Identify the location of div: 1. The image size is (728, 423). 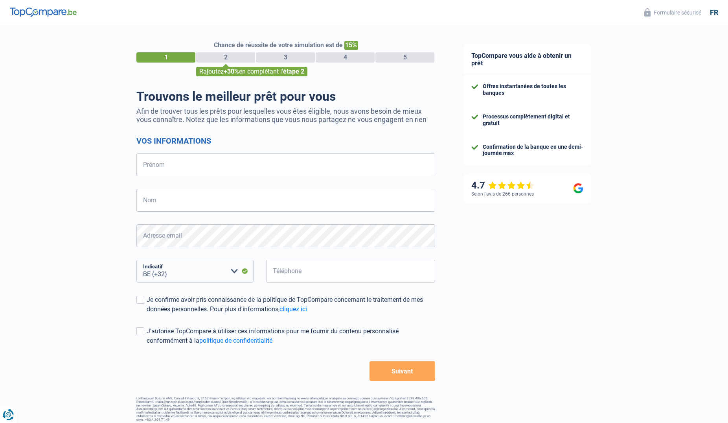
(166, 57).